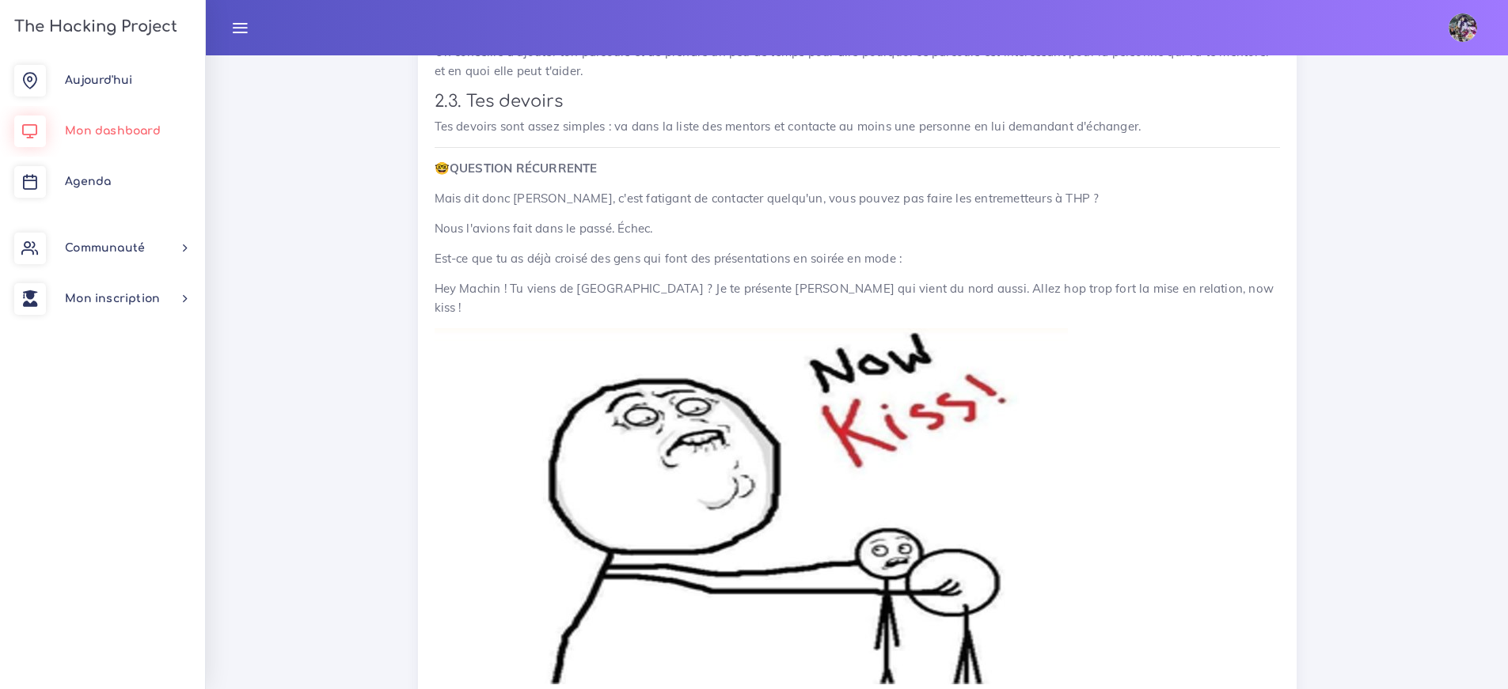 This screenshot has height=689, width=1508. I want to click on span: Agenda, so click(88, 181).